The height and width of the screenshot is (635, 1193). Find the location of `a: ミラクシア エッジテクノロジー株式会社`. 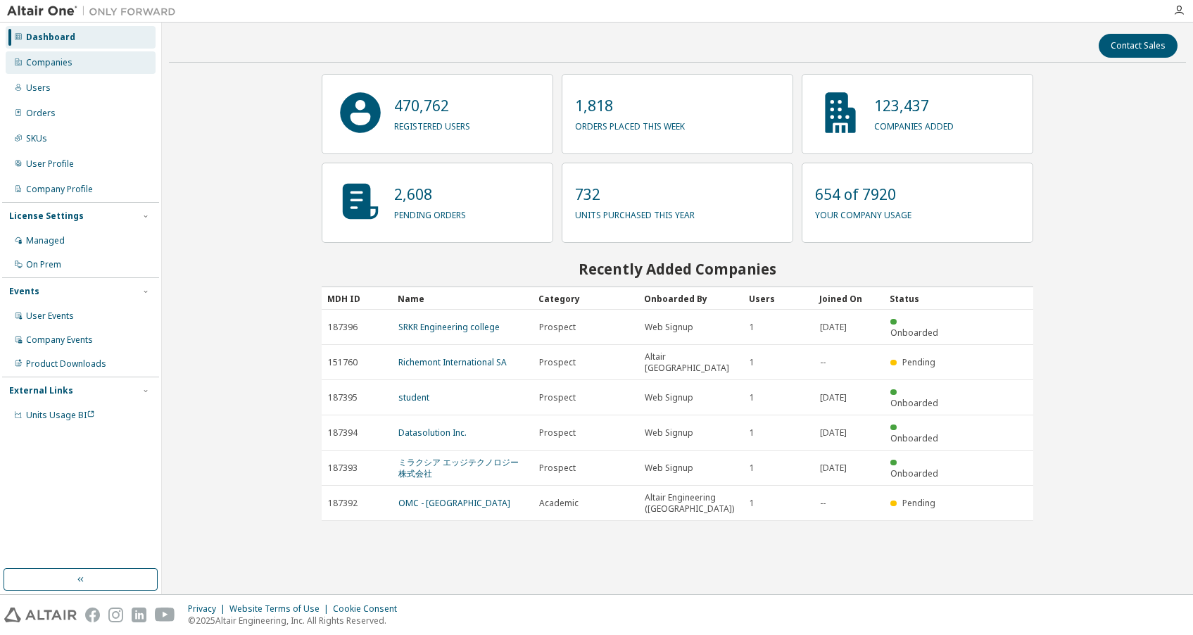

a: ミラクシア エッジテクノロジー株式会社 is located at coordinates (458, 467).